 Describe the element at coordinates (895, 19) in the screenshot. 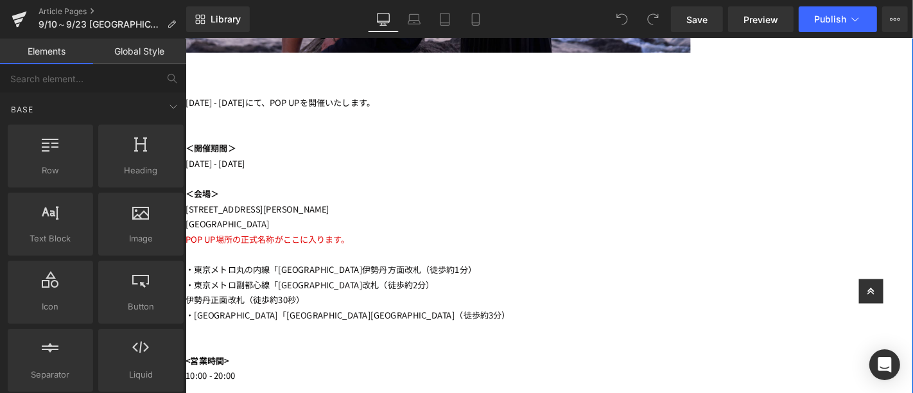

I see `button: More` at that location.